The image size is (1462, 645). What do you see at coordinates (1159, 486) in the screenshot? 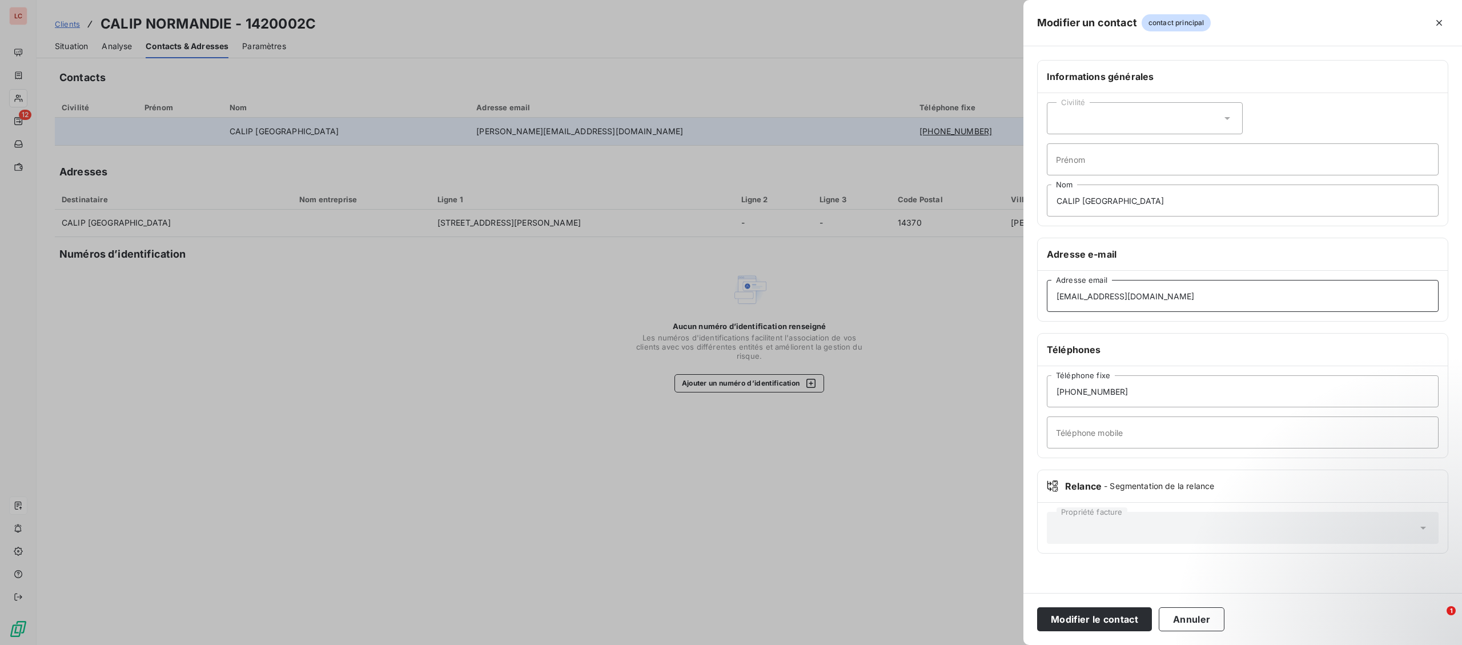
I see `span: - Segmentation de la relance` at bounding box center [1159, 486].